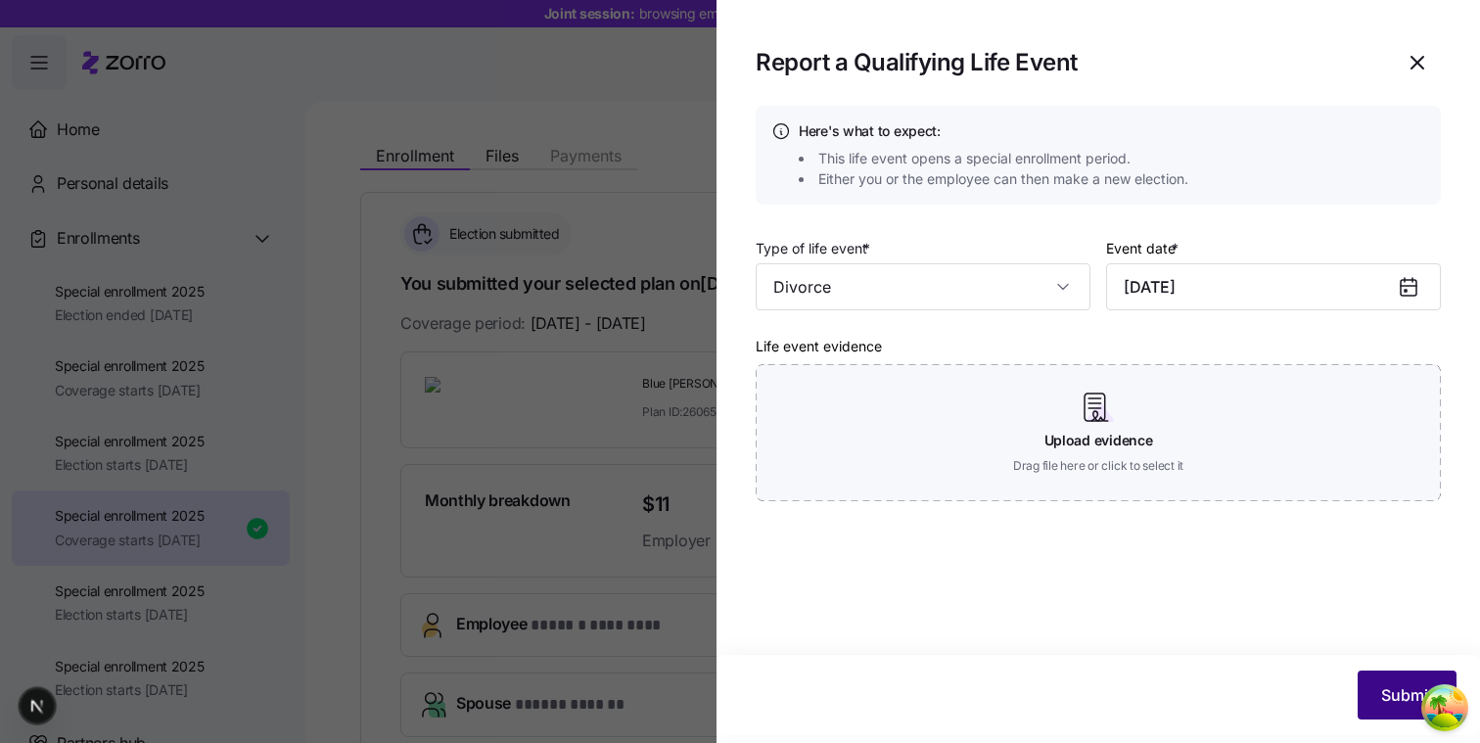  I want to click on label: Life event evidence, so click(818, 346).